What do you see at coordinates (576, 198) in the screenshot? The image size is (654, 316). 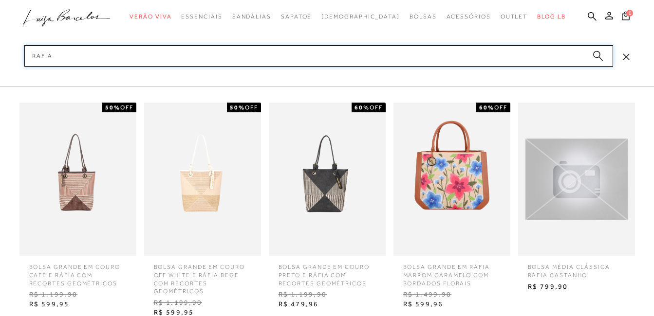 I see `a: Bolsa média clássica ráfia castanho Bolsa média clássica ráfia castanho R$ 799,90` at bounding box center [576, 198].